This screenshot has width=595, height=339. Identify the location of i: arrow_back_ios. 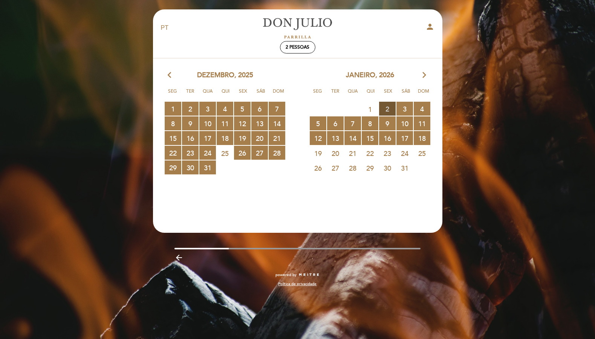
(171, 75).